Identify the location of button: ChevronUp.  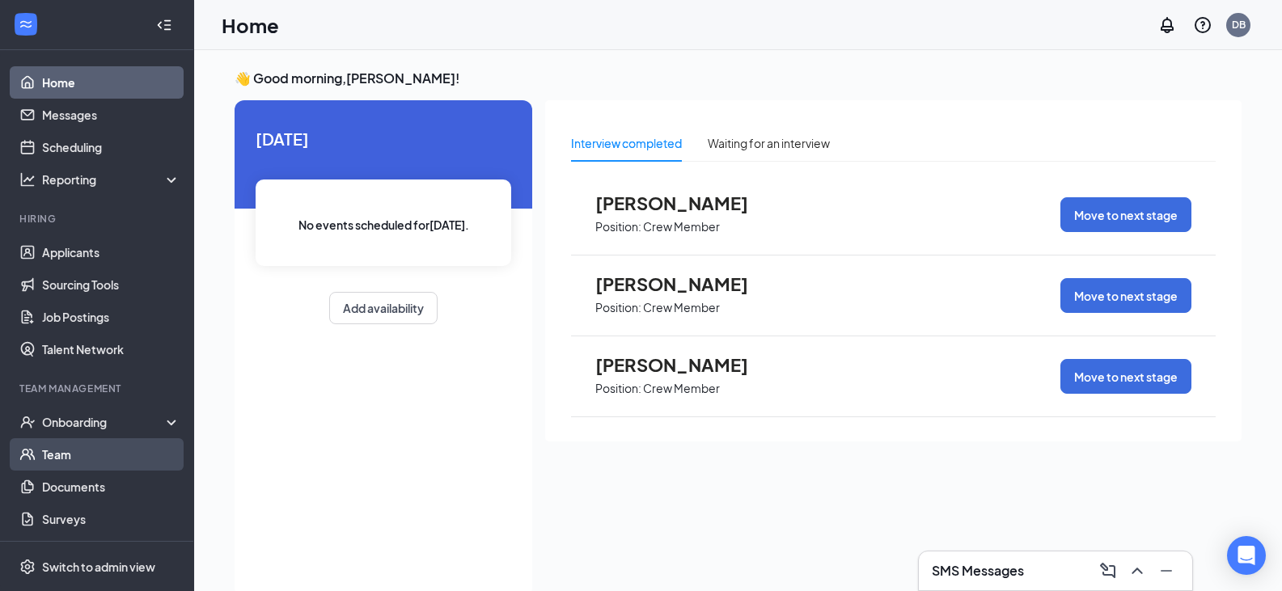
(1138, 571).